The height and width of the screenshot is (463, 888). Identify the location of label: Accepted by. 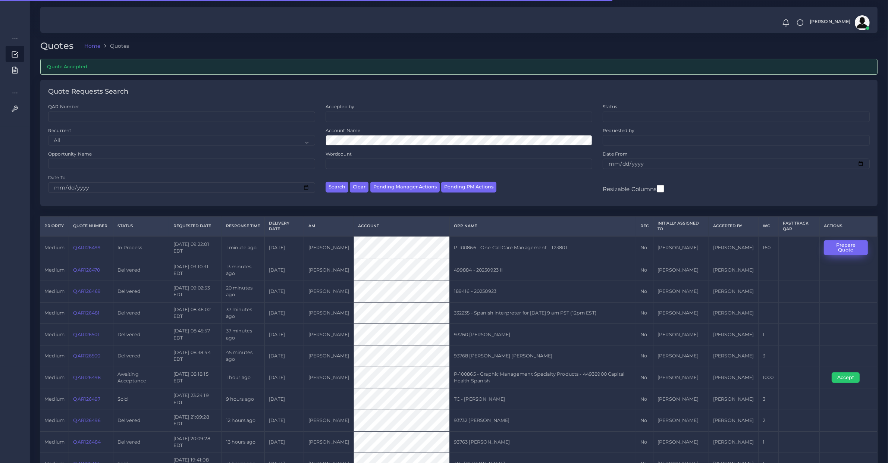
(340, 106).